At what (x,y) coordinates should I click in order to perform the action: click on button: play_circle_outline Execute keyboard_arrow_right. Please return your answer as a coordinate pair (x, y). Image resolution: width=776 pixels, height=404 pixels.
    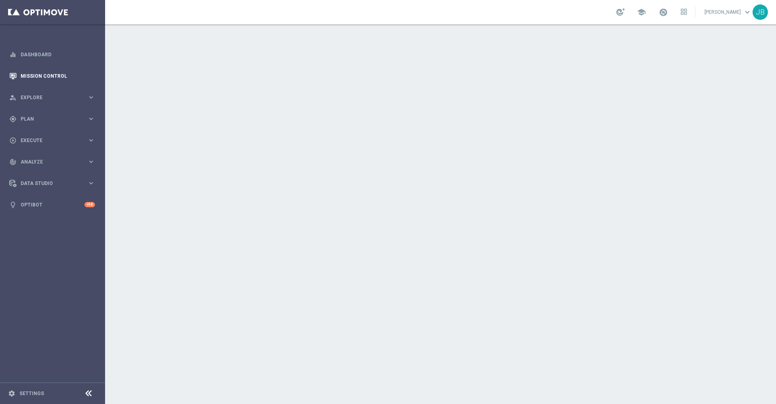
    Looking at the image, I should click on (52, 140).